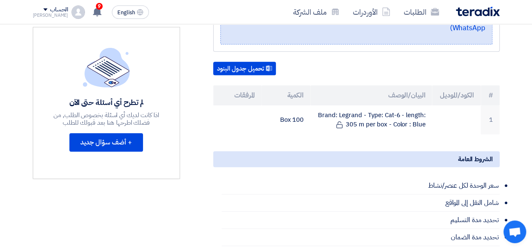 Image resolution: width=532 pixels, height=249 pixels. What do you see at coordinates (106, 142) in the screenshot?
I see `button: + أضف سؤال جديد` at bounding box center [106, 142].